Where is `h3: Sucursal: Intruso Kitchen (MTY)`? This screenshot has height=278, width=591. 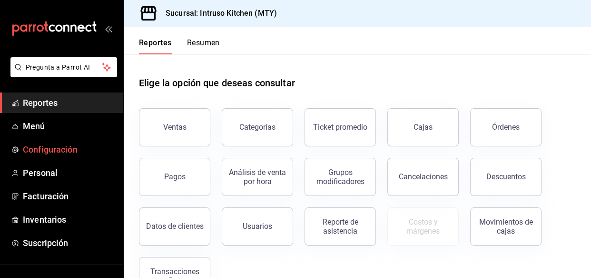
h3: Sucursal: Intruso Kitchen (MTY) is located at coordinates (218, 13).